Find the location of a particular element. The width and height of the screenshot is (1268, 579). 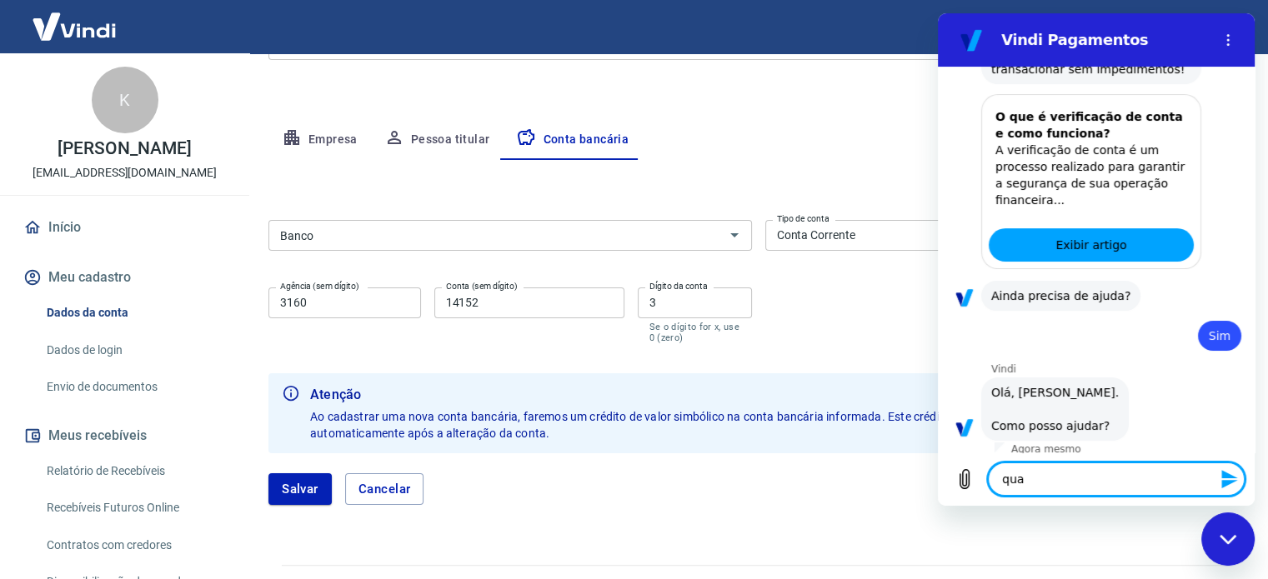

a: Relatório de Recebíveis is located at coordinates (134, 471).